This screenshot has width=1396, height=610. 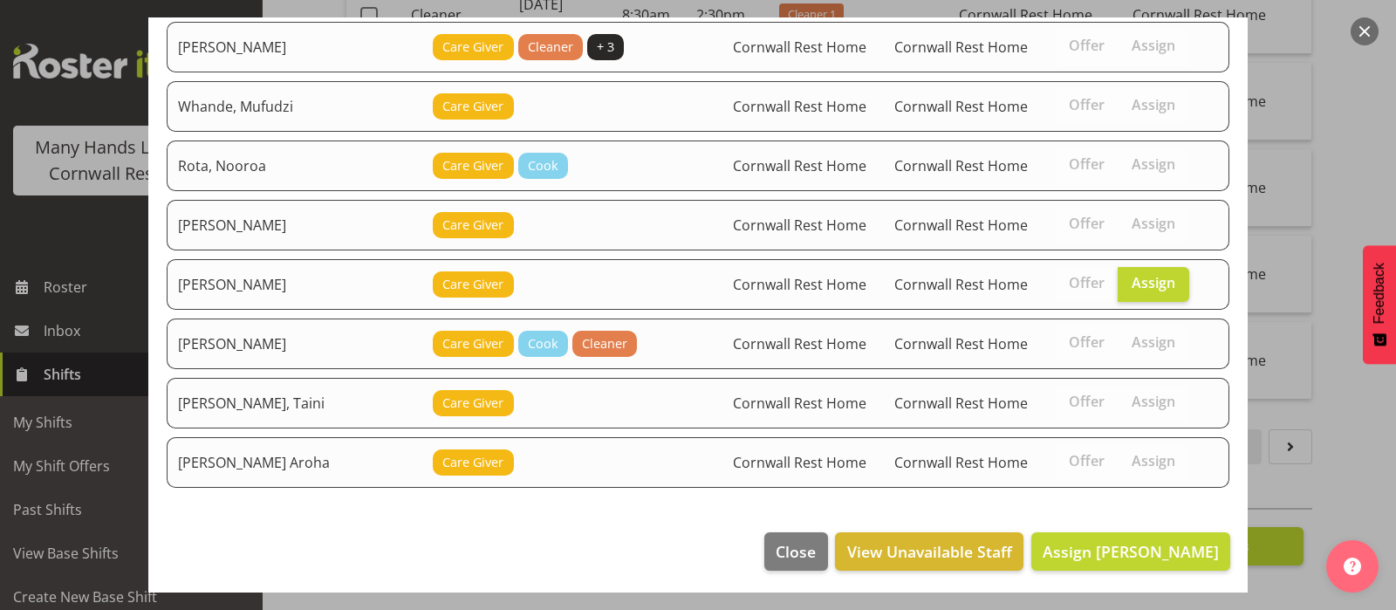 I want to click on td: Rota, Nooroa, so click(x=294, y=166).